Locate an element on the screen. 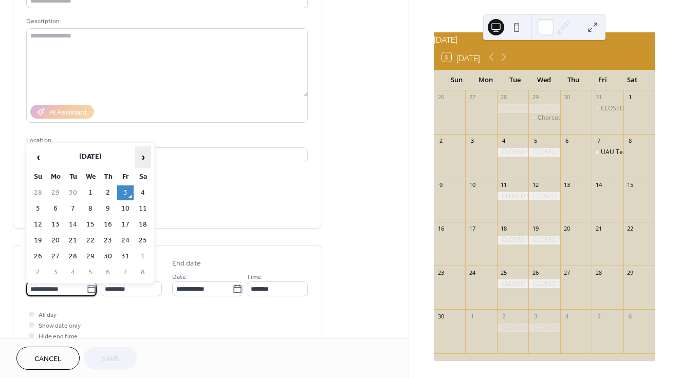 The image size is (680, 378). div: 18 is located at coordinates (504, 229).